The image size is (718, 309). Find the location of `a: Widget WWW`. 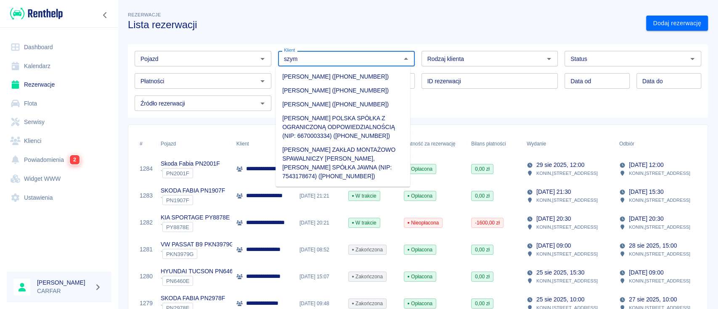

a: Widget WWW is located at coordinates (59, 179).